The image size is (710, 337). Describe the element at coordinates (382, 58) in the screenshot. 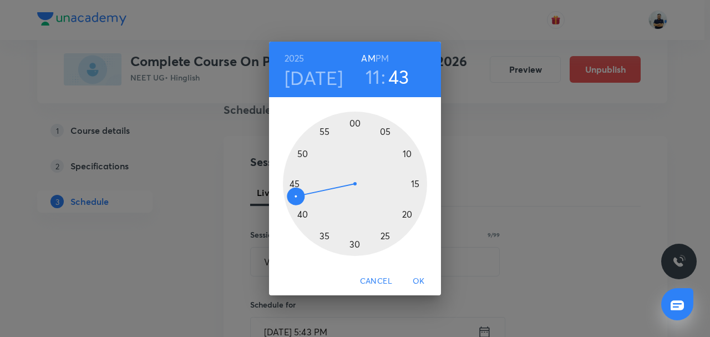

I see `button: PM` at that location.